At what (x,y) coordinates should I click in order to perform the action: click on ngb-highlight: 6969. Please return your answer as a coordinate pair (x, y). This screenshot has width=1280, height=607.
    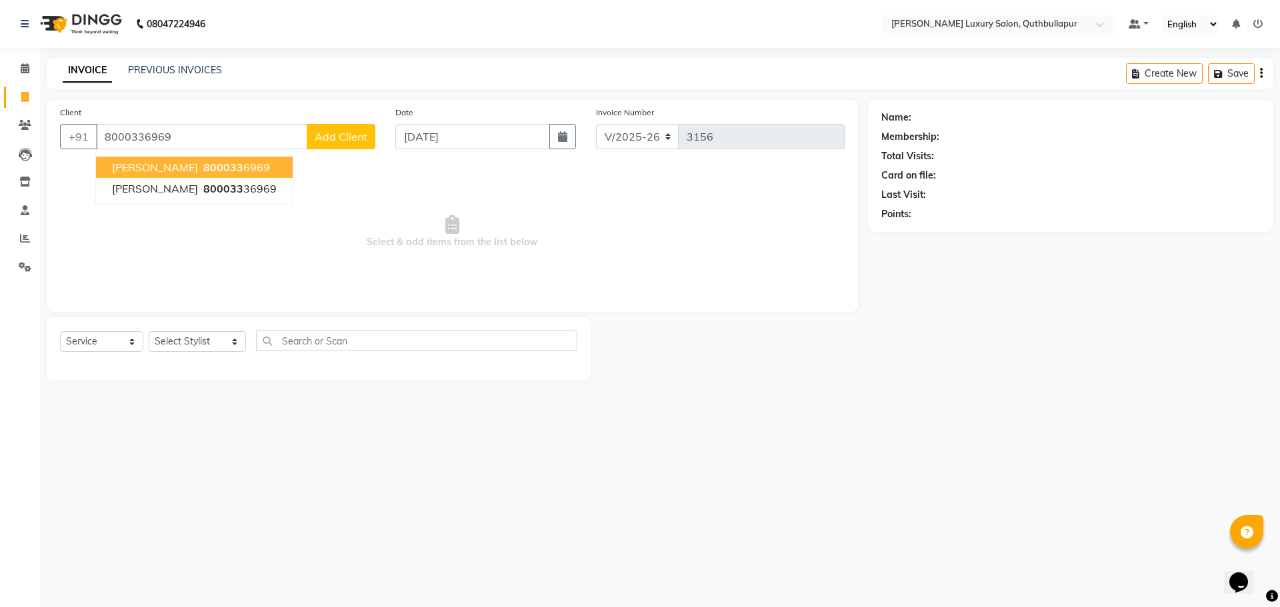
    Looking at the image, I should click on (235, 167).